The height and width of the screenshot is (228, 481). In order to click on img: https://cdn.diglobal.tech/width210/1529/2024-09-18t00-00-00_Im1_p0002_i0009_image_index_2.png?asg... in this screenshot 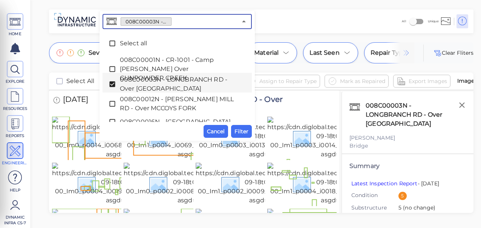, I will do `click(265, 183)`.